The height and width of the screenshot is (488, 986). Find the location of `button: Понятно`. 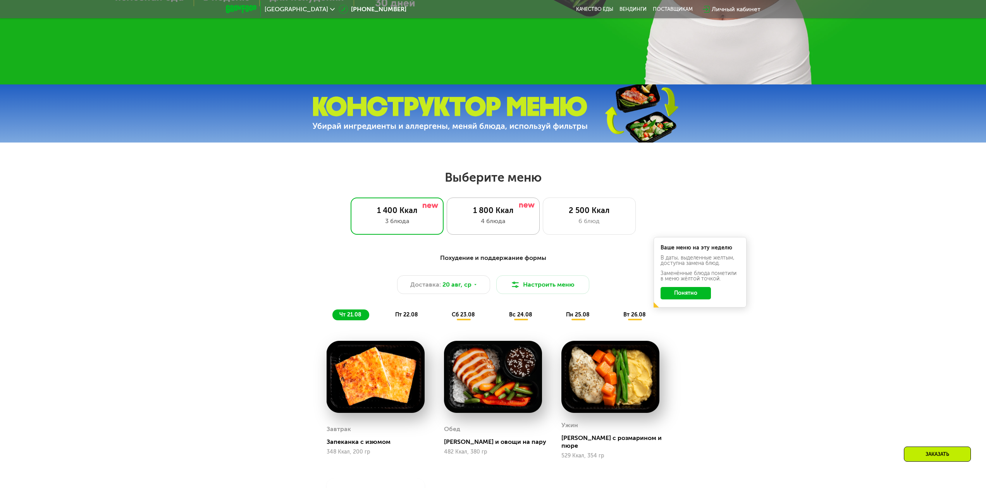

button: Понятно is located at coordinates (686, 293).